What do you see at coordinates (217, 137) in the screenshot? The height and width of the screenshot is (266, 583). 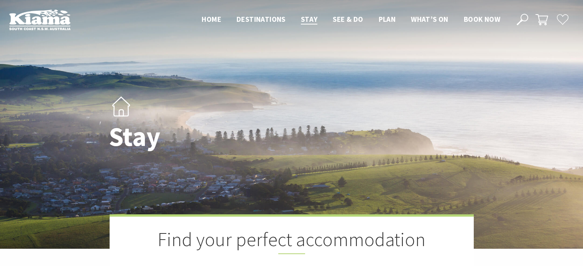 I see `h1: Stay` at bounding box center [217, 137].